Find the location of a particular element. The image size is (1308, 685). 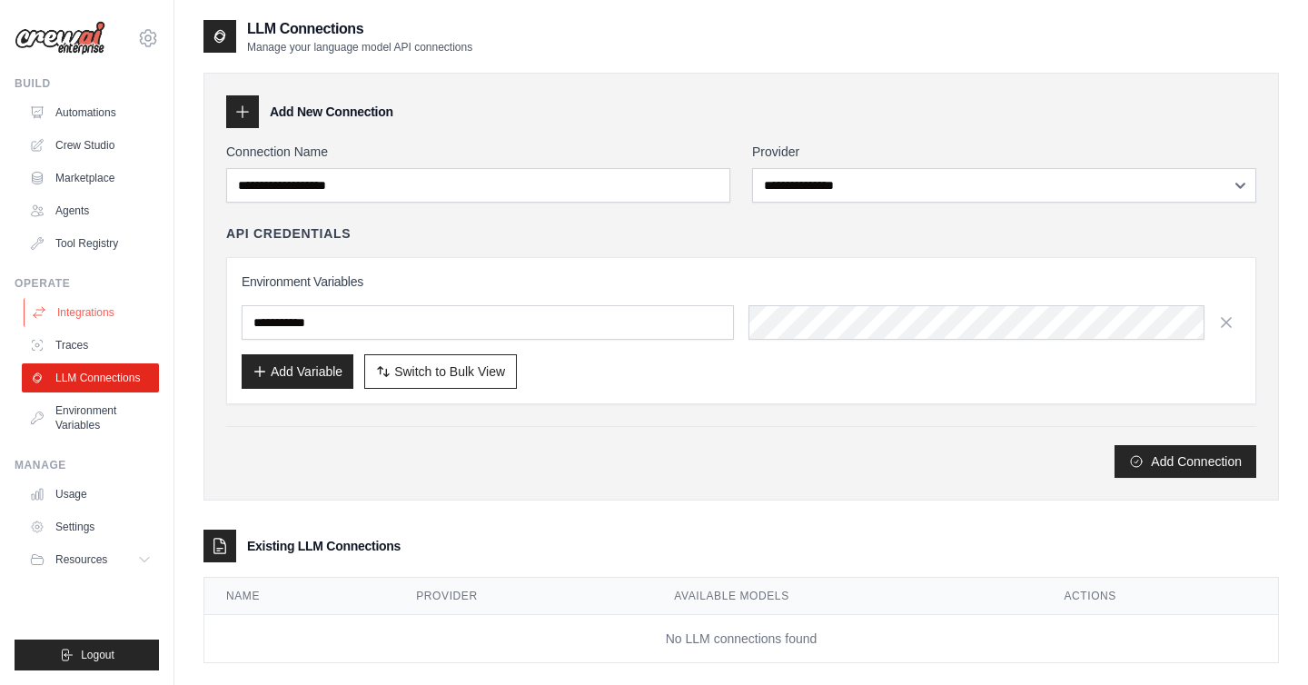

button: Logout is located at coordinates (86, 655).